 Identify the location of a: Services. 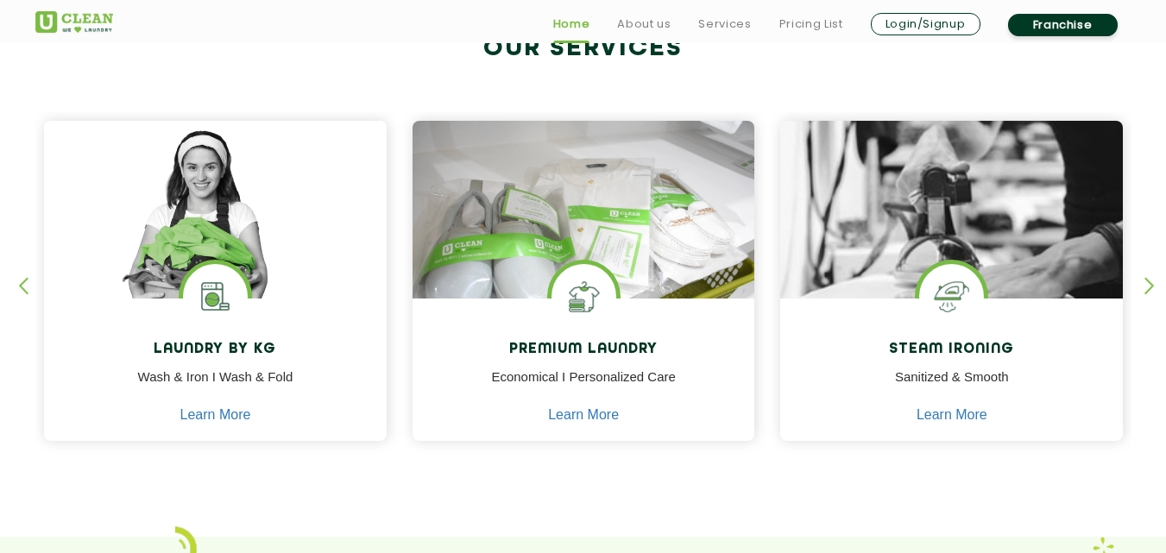
(724, 24).